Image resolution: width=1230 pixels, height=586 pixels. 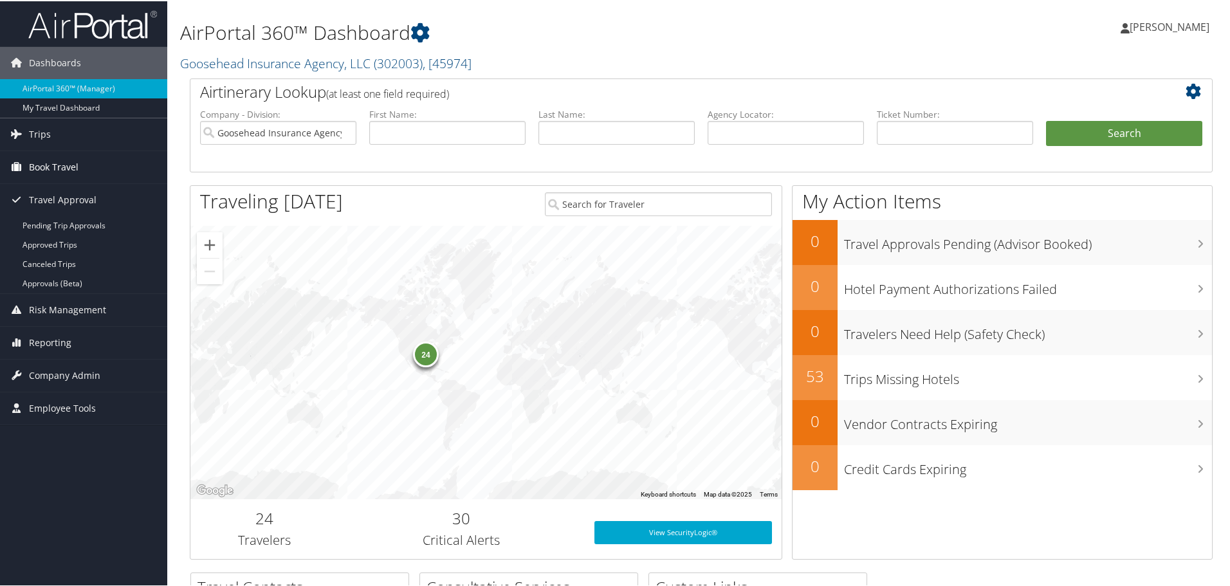 What do you see at coordinates (1003, 241) in the screenshot?
I see `a: 0Travel Approvals Pending (Advisor Booked)` at bounding box center [1003, 241].